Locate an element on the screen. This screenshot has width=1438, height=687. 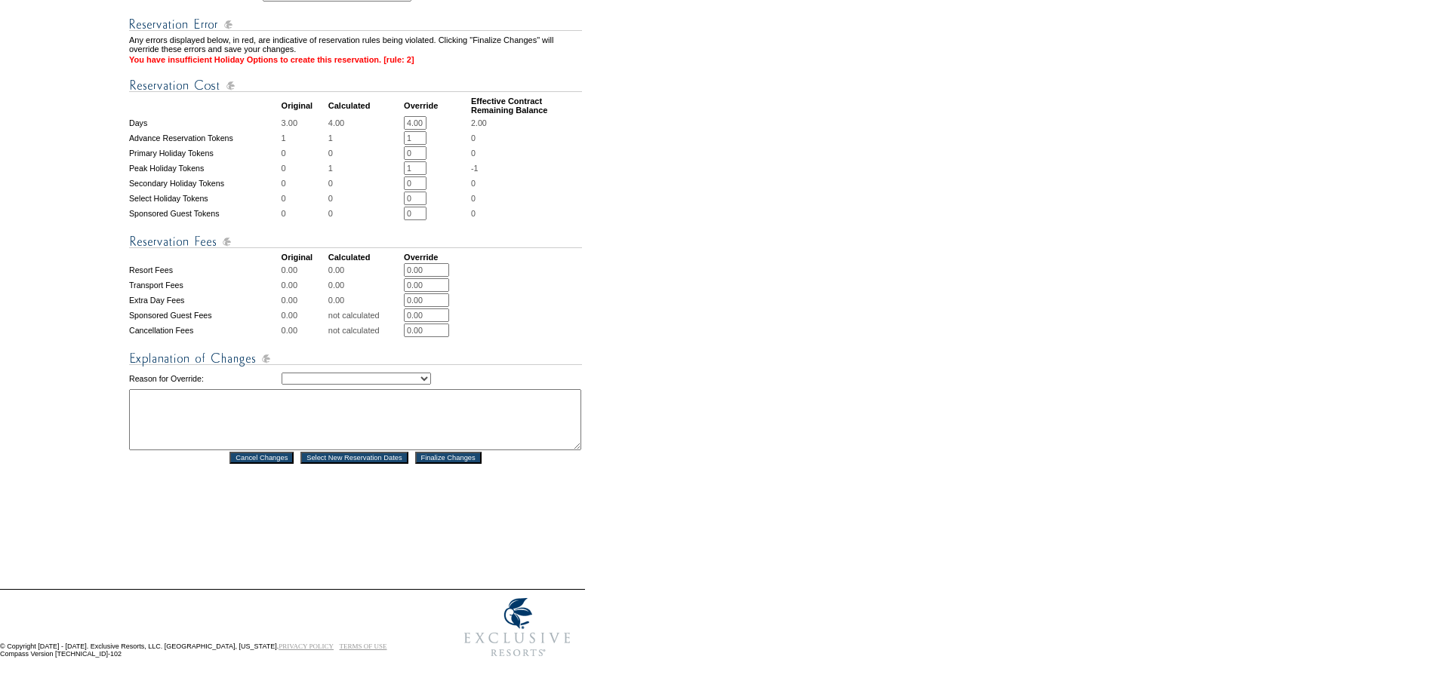
td: Secondary Holiday Tokens is located at coordinates (205, 183).